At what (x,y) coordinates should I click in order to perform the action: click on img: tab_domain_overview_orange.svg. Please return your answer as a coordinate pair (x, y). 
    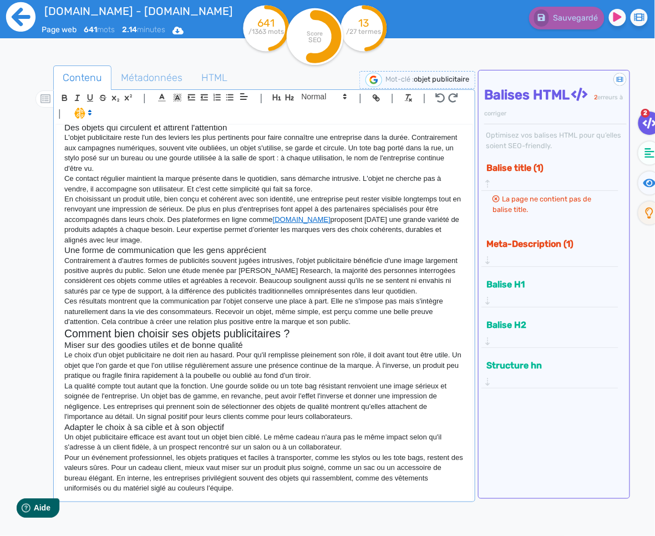
    Looking at the image, I should click on (49, 69).